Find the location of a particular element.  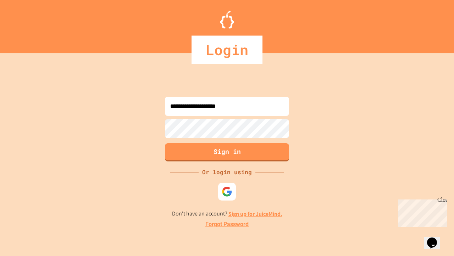

div: Chat with us now!Close is located at coordinates (26, 24).